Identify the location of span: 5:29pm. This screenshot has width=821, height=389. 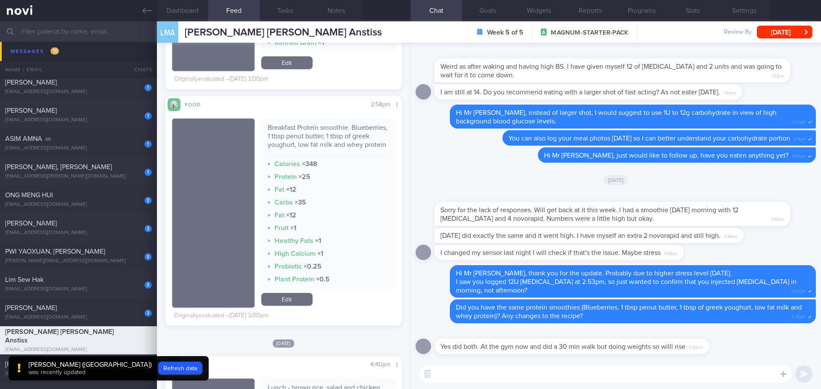
(798, 290).